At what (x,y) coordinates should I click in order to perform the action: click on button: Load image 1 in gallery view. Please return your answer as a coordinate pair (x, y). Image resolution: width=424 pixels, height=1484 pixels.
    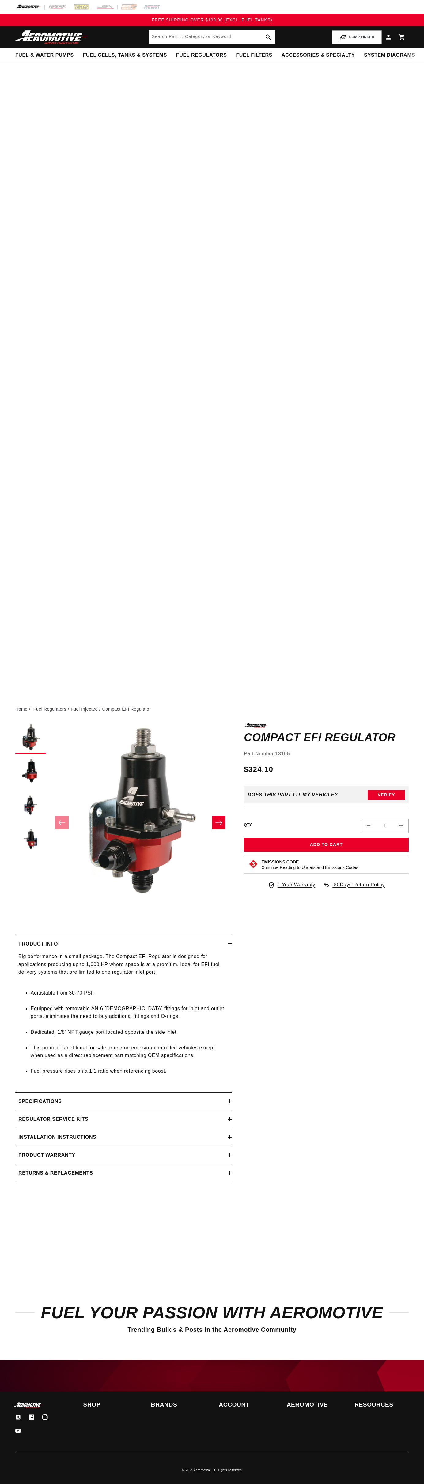
    Looking at the image, I should click on (31, 739).